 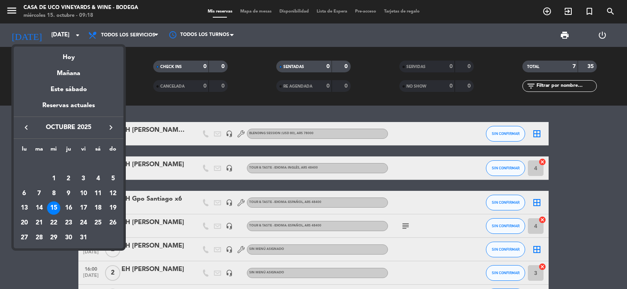 I want to click on div: 8, so click(x=54, y=194).